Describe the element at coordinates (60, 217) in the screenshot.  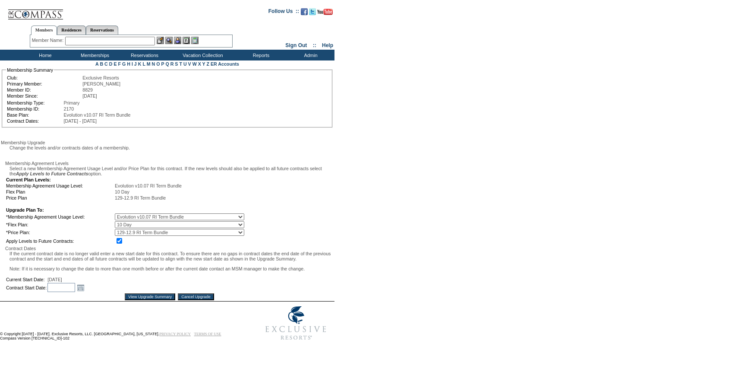
I see `td: *Membership Agreement Usage Level:` at that location.